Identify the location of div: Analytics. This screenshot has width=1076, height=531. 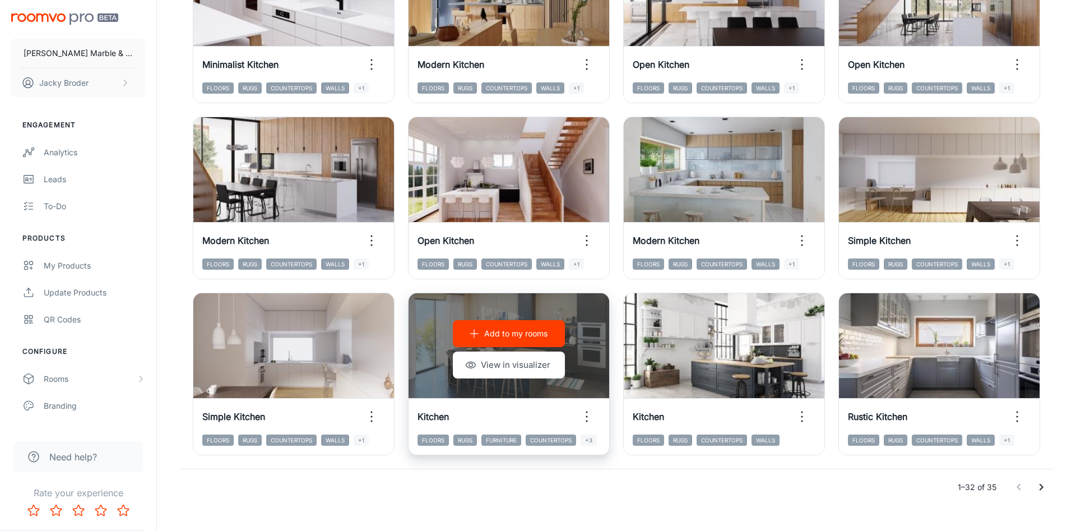
(94, 152).